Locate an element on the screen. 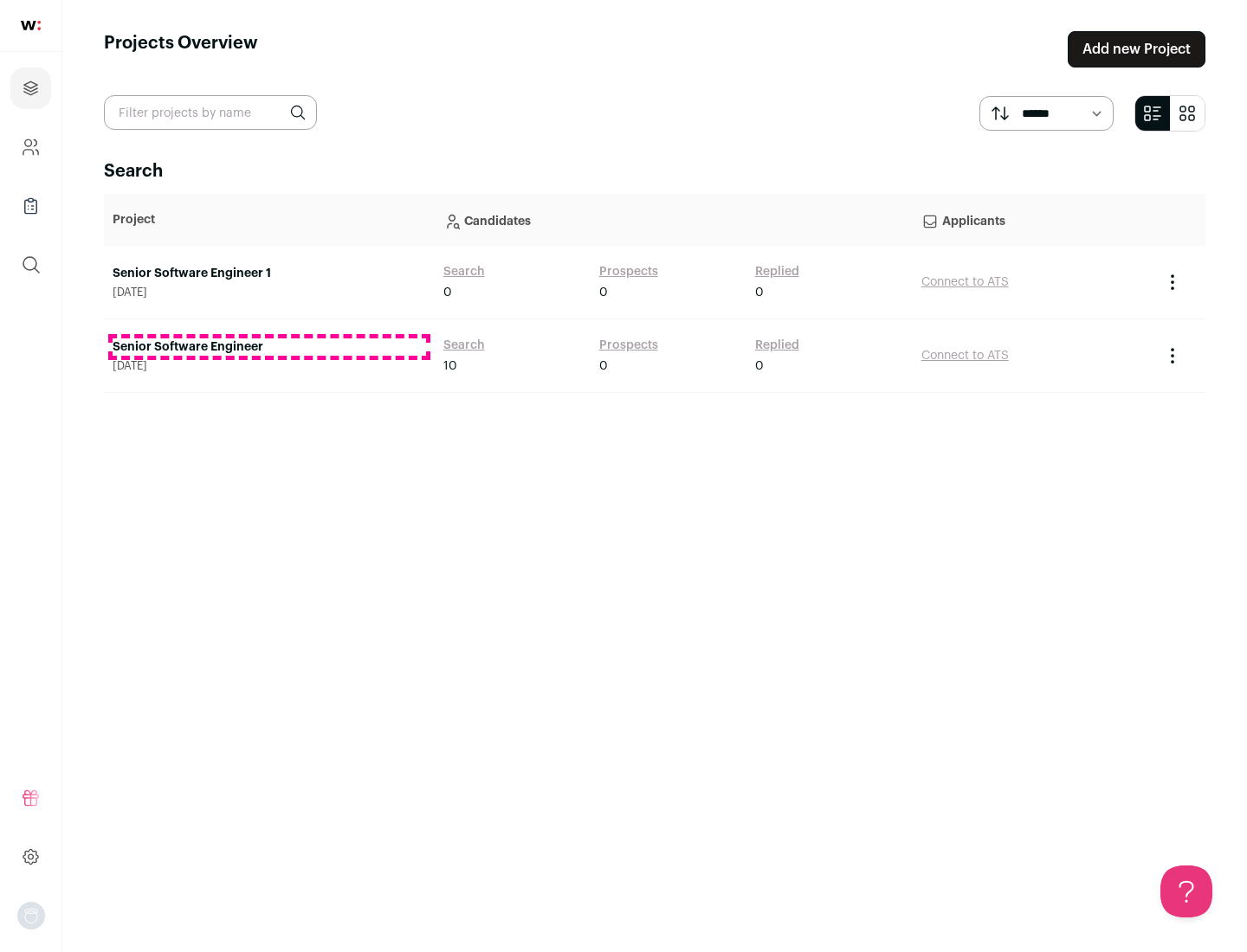 This screenshot has height=952, width=1247. a: Add new Project is located at coordinates (1136, 50).